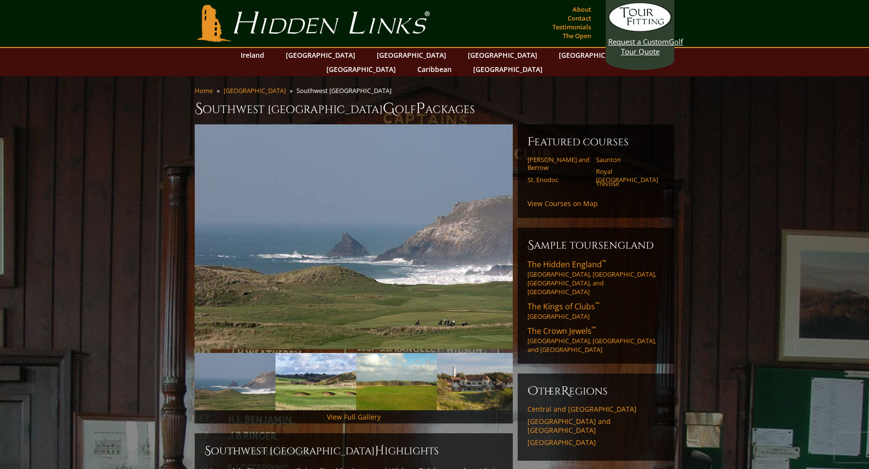 This screenshot has width=869, height=469. Describe the element at coordinates (577, 36) in the screenshot. I see `a: The Open` at that location.